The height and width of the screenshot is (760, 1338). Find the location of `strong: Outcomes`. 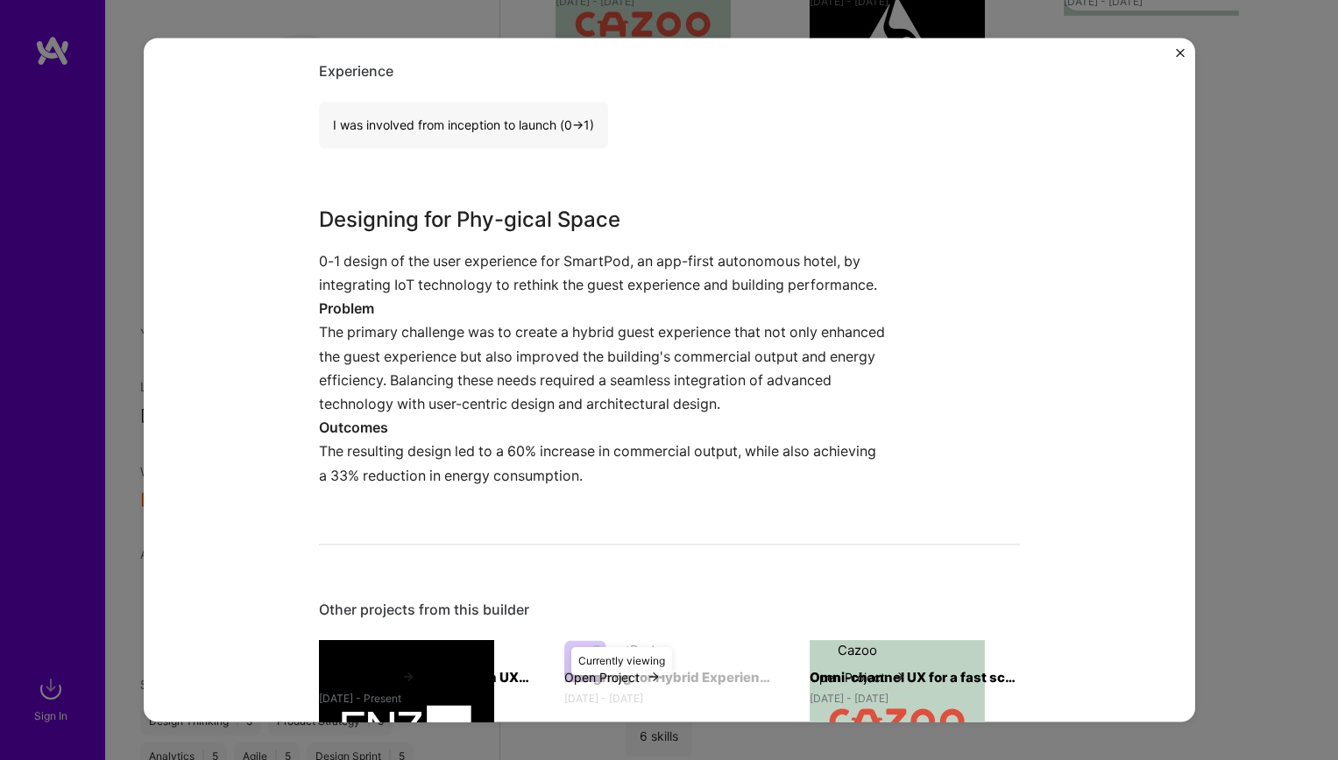

strong: Outcomes is located at coordinates (353, 428).